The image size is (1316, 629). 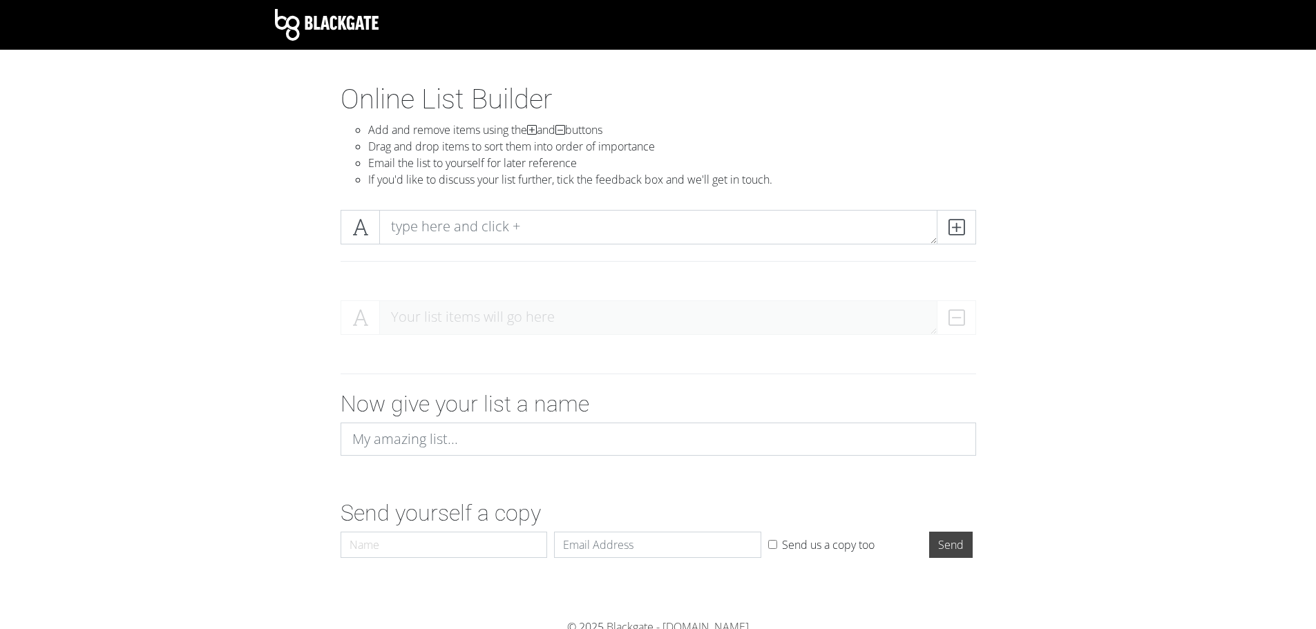 What do you see at coordinates (658, 545) in the screenshot?
I see `input: Email Address` at bounding box center [658, 545].